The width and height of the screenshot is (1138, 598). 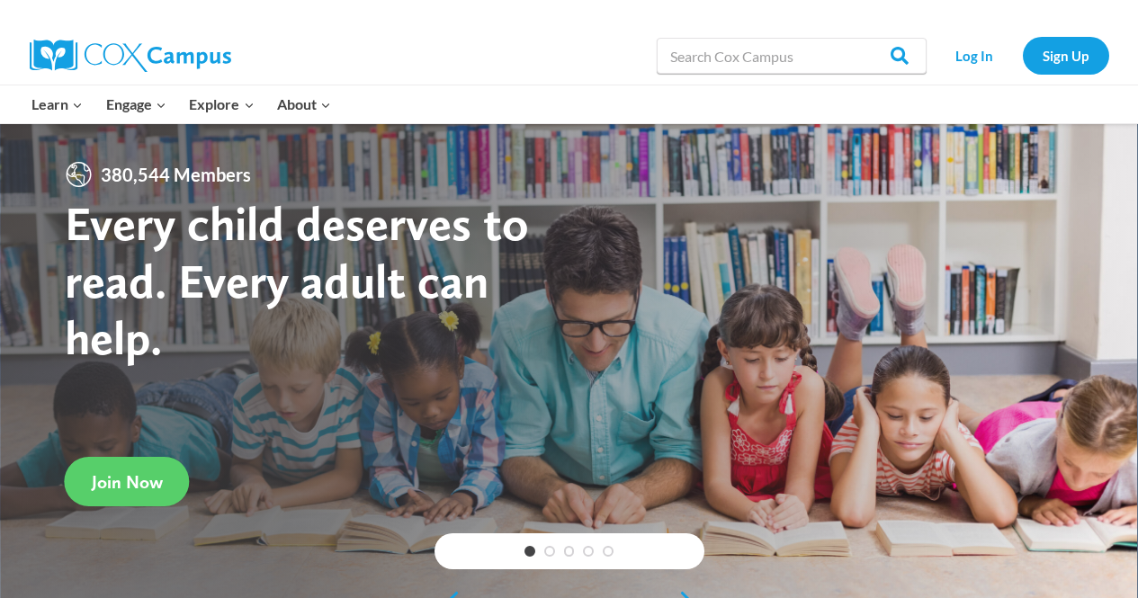 What do you see at coordinates (130, 56) in the screenshot?
I see `img: Cox Campus` at bounding box center [130, 56].